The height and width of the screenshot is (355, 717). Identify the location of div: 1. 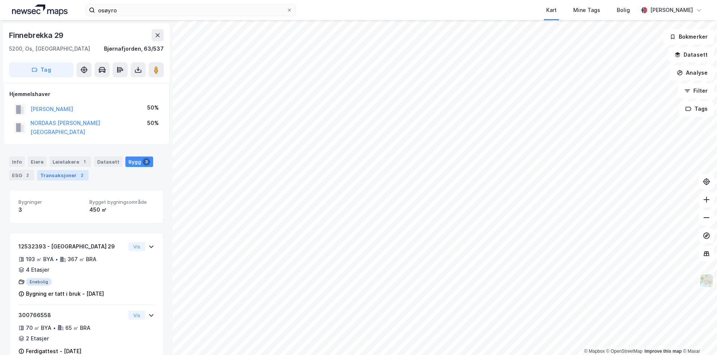
(85, 162).